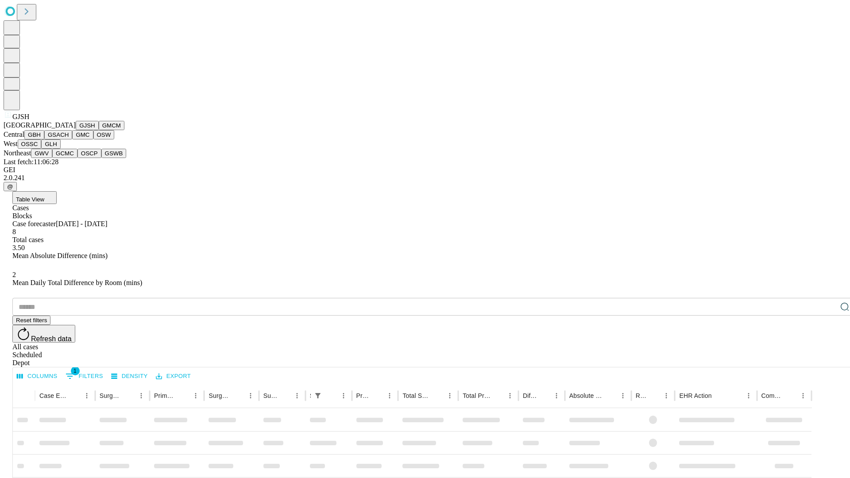  What do you see at coordinates (65, 153) in the screenshot?
I see `button: GCMC` at bounding box center [65, 153].